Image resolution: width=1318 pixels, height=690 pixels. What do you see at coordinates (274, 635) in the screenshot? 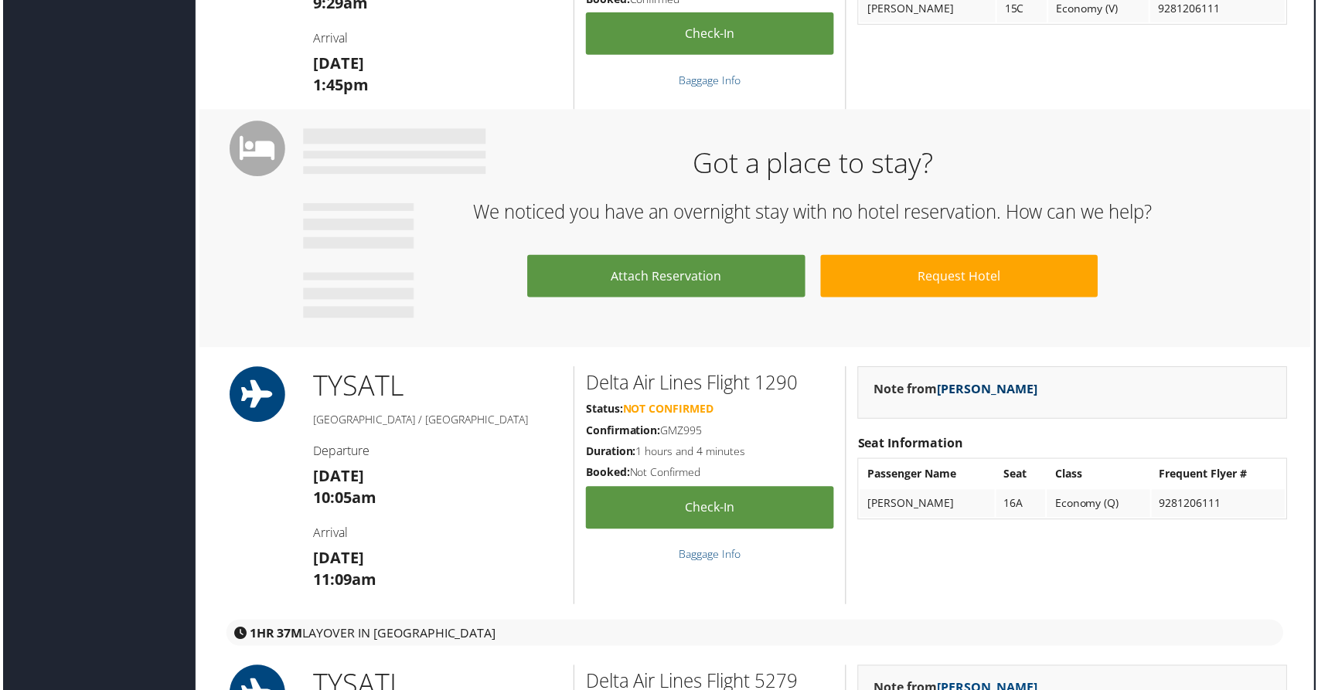
I see `strong: 1HR 37M` at bounding box center [274, 635].